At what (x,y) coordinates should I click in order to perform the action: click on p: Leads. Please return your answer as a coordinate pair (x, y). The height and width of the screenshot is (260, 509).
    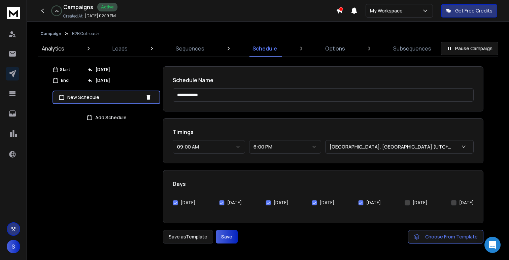
    Looking at the image, I should click on (120, 48).